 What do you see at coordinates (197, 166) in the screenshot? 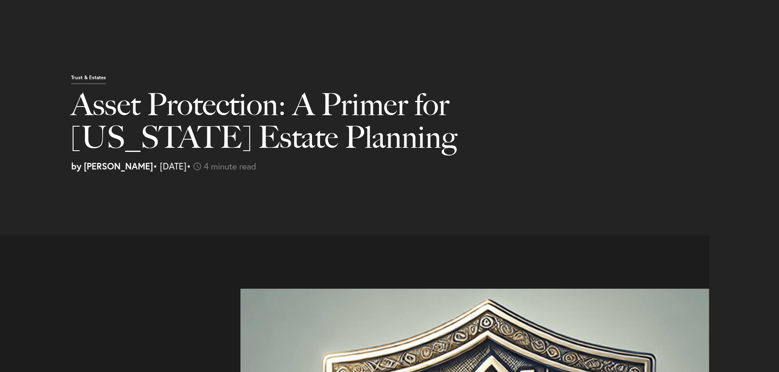
I see `img: icon-time-light.svg` at bounding box center [197, 166].